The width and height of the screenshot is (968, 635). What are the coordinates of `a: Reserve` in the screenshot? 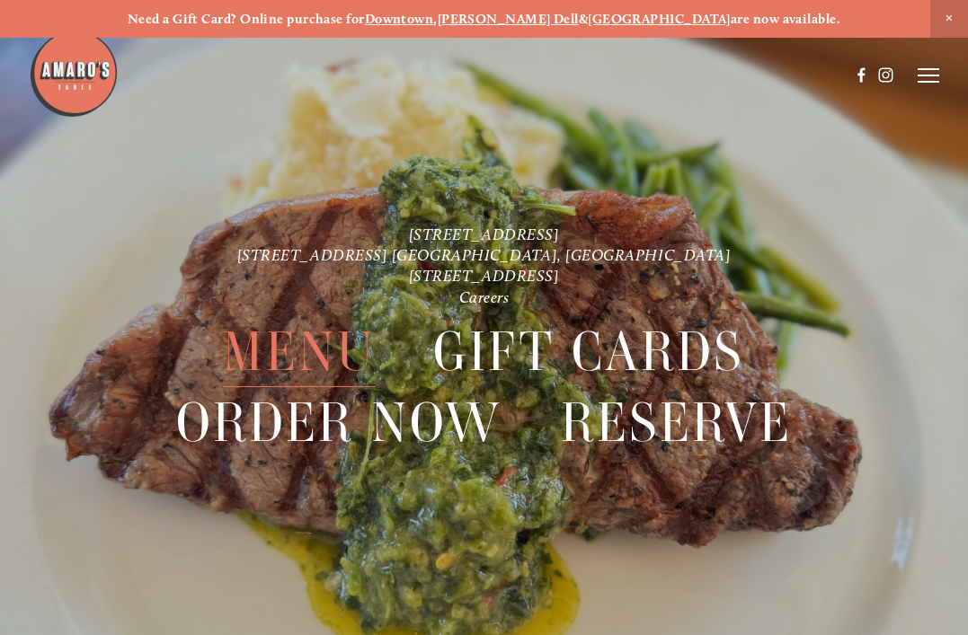 It's located at (676, 422).